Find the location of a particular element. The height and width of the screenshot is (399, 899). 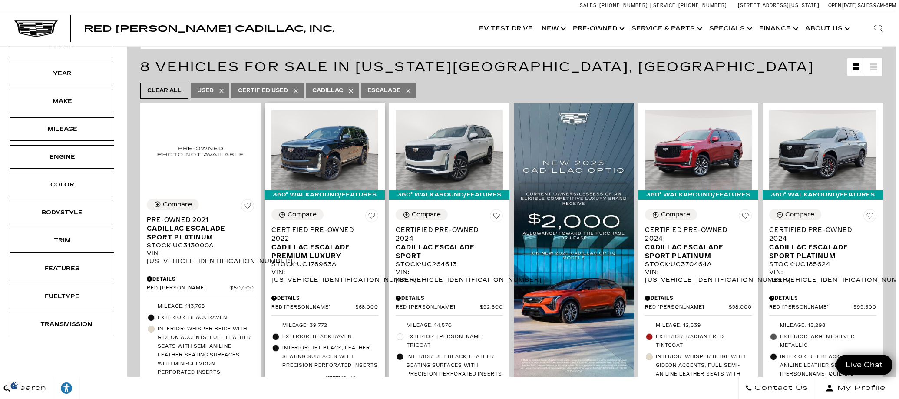

li: Mileage: 39,772 is located at coordinates (325, 325).